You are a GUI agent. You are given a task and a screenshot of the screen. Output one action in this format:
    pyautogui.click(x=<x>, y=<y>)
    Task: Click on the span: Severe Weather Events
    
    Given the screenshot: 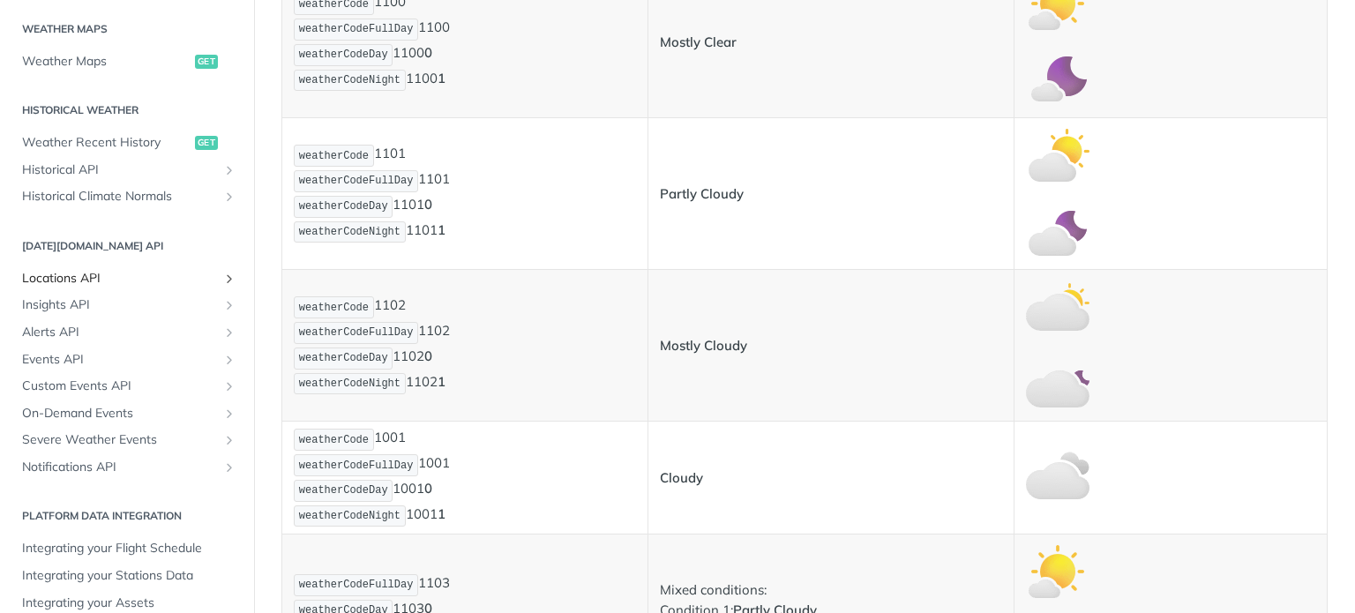 What is the action you would take?
    pyautogui.click(x=120, y=440)
    